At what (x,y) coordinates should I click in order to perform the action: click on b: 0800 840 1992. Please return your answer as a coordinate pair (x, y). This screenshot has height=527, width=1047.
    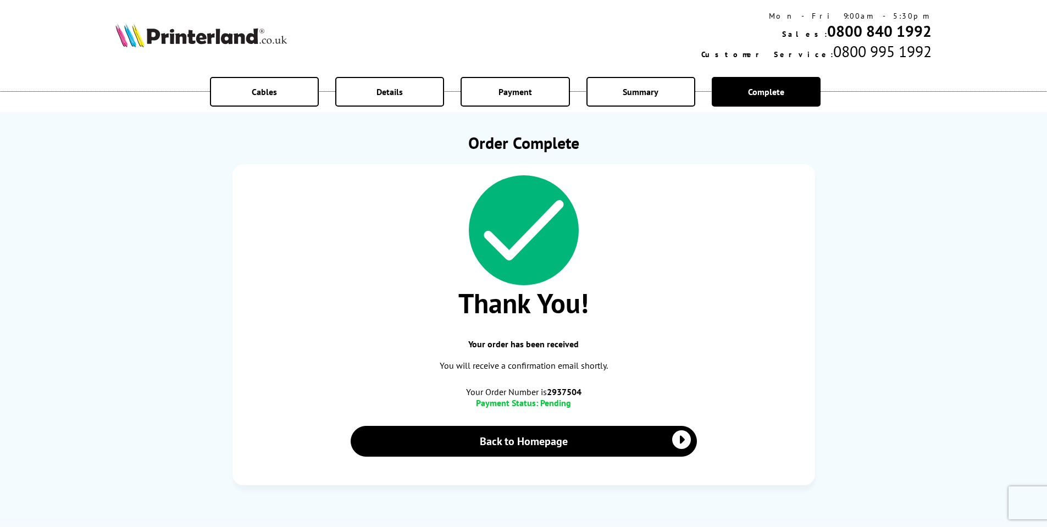
    Looking at the image, I should click on (880, 31).